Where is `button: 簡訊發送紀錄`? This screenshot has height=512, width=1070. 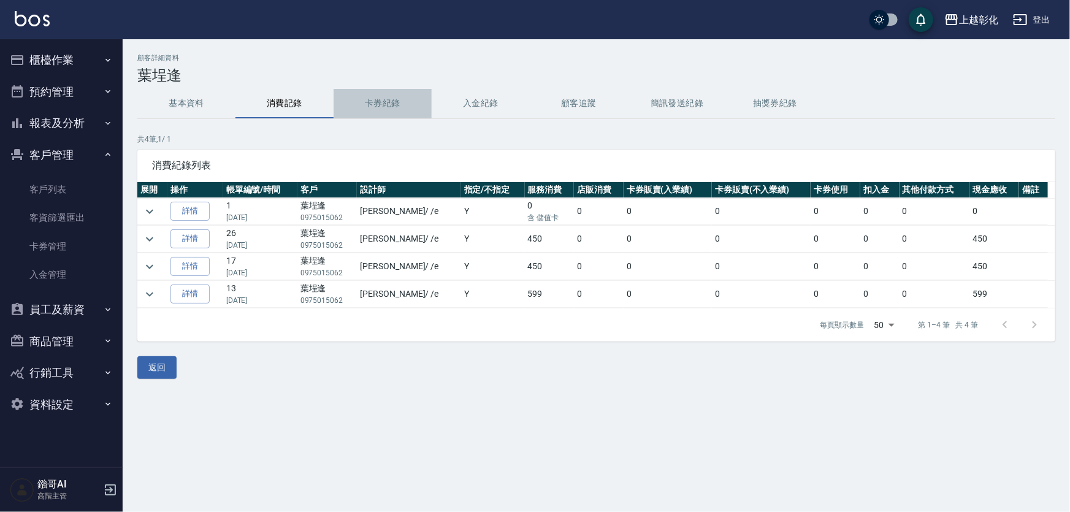 button: 簡訊發送紀錄 is located at coordinates (677, 104).